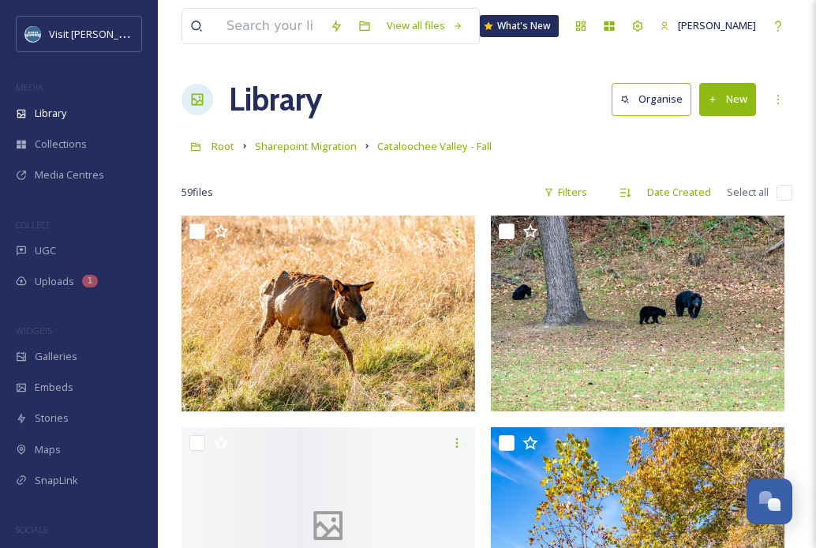  I want to click on a: View all files, so click(425, 25).